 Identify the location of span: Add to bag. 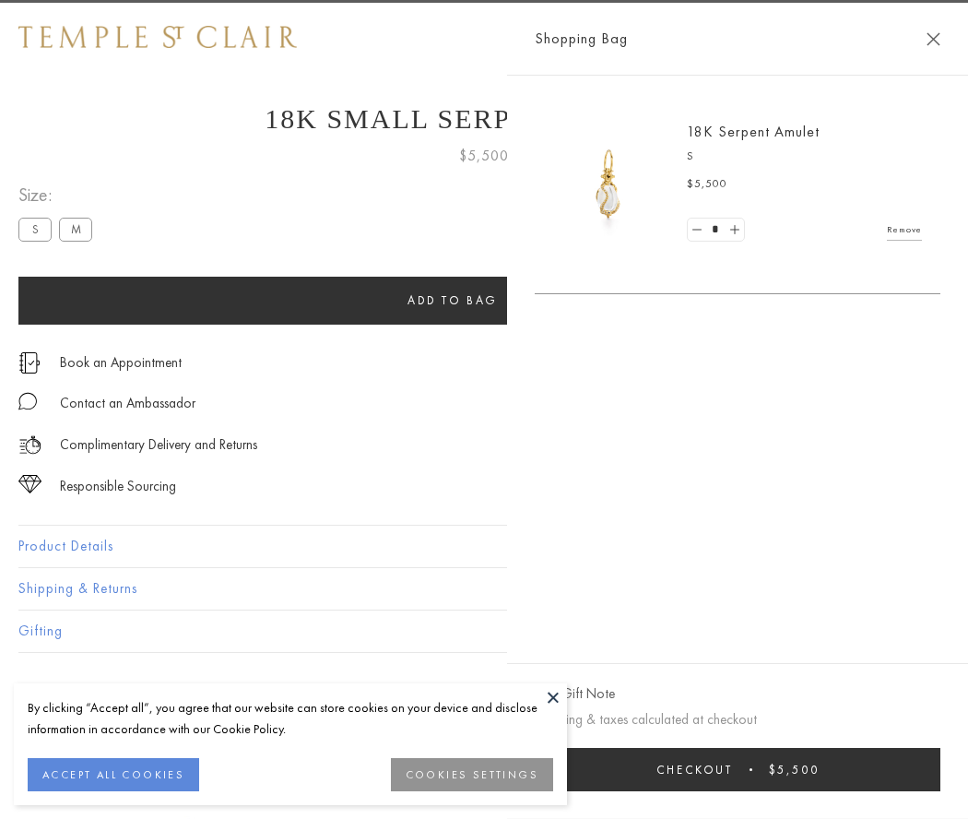
(453, 300).